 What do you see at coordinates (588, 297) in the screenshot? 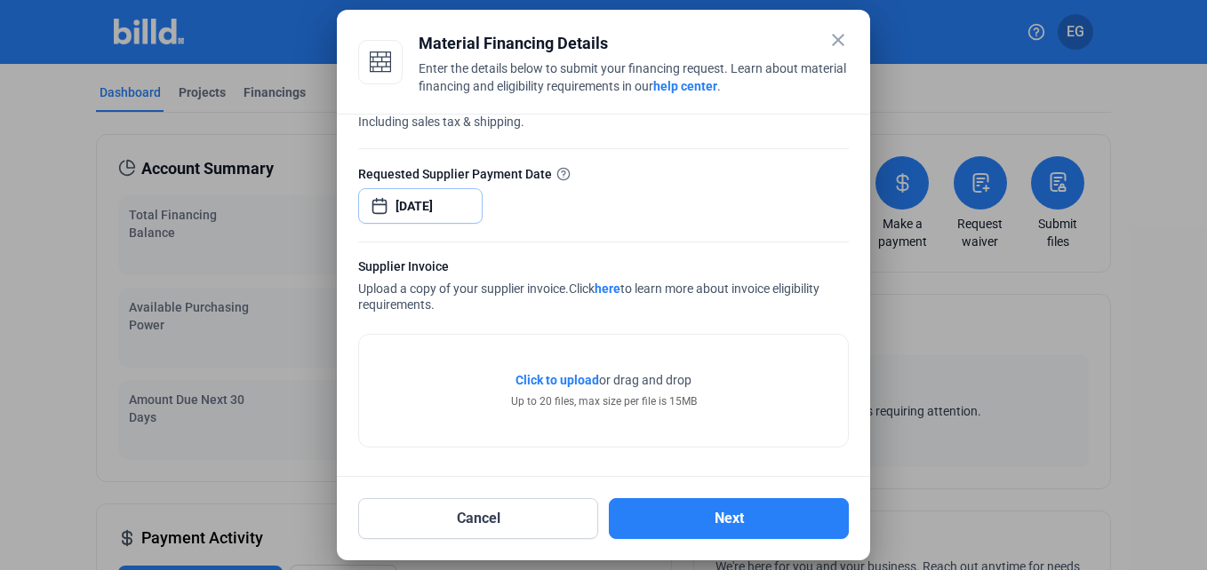
I see `span: Click to learn more about invoice eligibility requirements.` at bounding box center [588, 297].